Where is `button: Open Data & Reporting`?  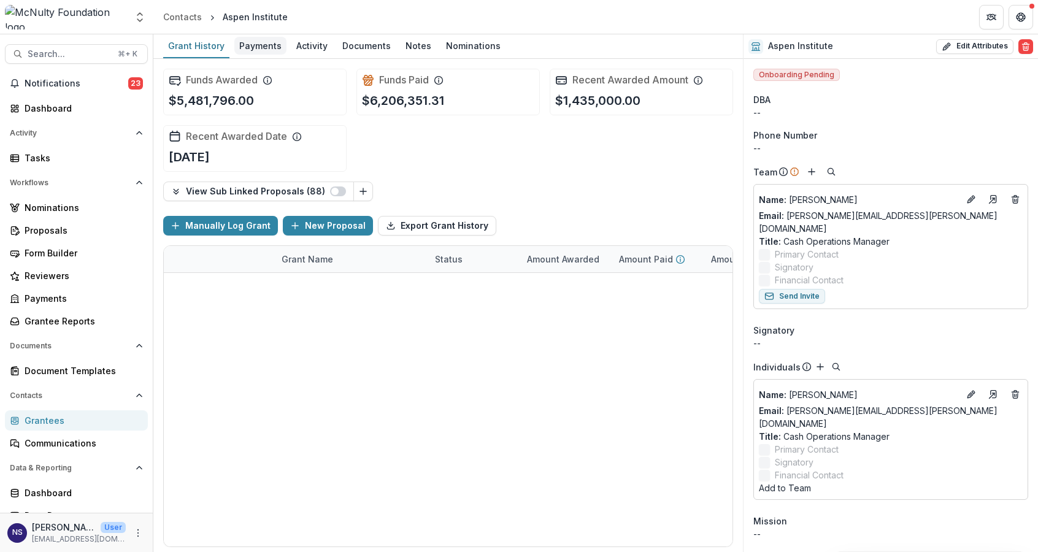
button: Open Data & Reporting is located at coordinates (76, 468).